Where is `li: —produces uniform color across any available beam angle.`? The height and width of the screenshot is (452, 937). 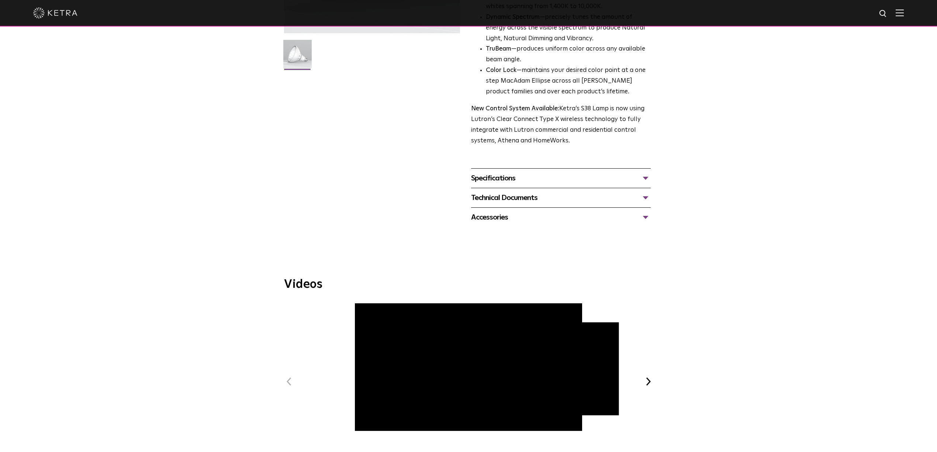 li: —produces uniform color across any available beam angle. is located at coordinates (568, 55).